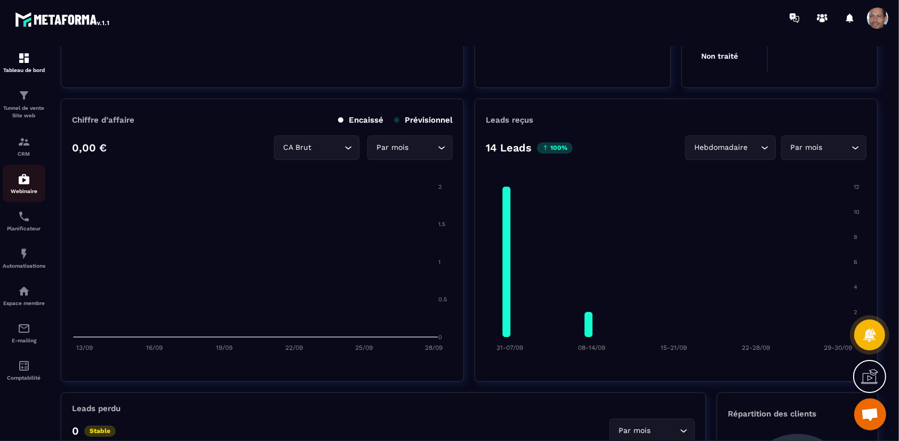 The width and height of the screenshot is (899, 441). I want to click on tspan: 0, so click(440, 337).